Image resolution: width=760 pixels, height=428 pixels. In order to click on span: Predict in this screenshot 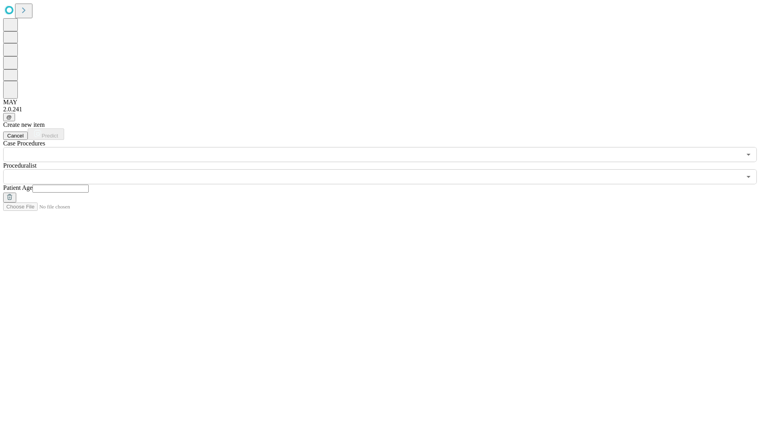, I will do `click(49, 135)`.